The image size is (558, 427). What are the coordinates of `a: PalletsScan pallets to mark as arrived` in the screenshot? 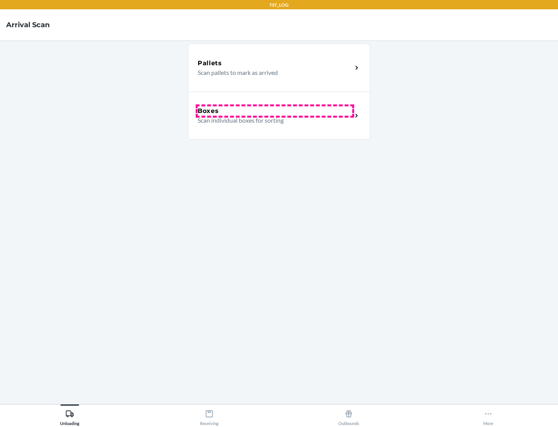 It's located at (279, 67).